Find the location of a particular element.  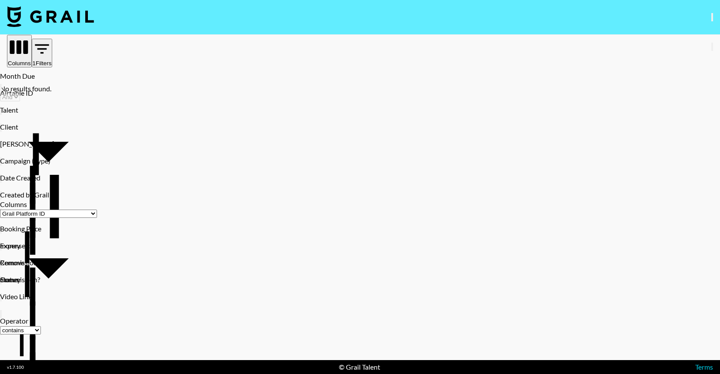

div: © Grail Talent is located at coordinates (360, 367).